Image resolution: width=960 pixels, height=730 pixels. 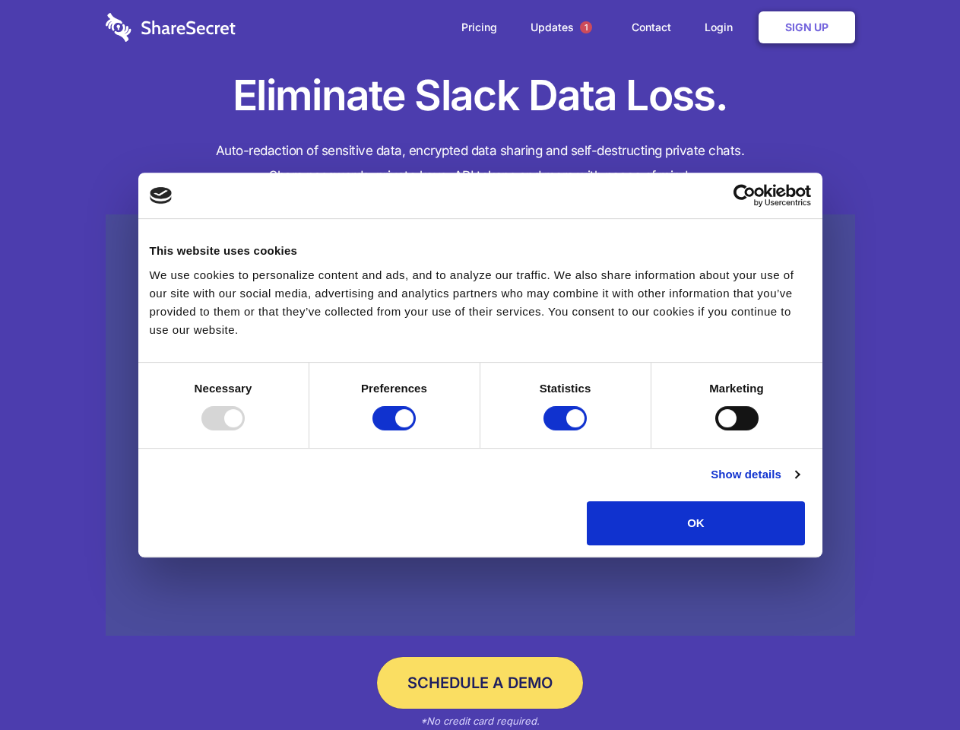 I want to click on a: Contact, so click(x=652, y=27).